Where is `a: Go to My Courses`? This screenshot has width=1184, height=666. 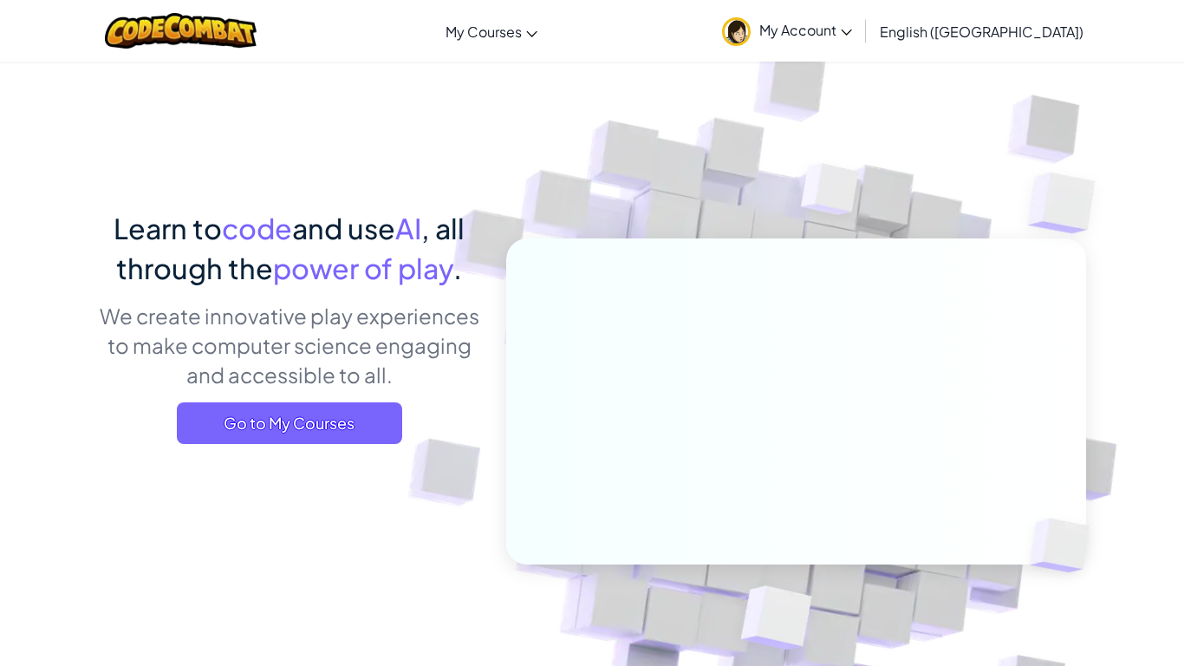
a: Go to My Courses is located at coordinates (290, 423).